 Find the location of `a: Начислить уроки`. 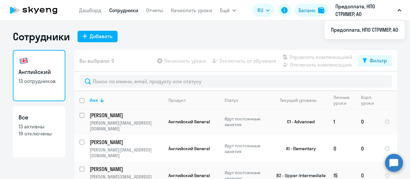

a: Начислить уроки is located at coordinates (192, 10).